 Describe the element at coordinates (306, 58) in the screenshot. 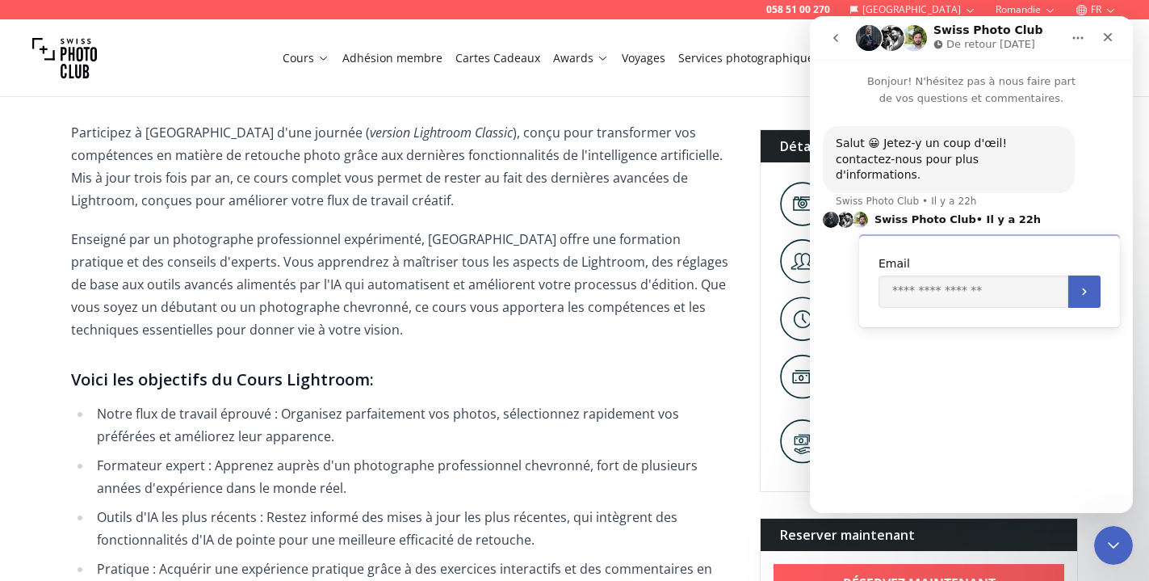

I see `a: Cours` at that location.